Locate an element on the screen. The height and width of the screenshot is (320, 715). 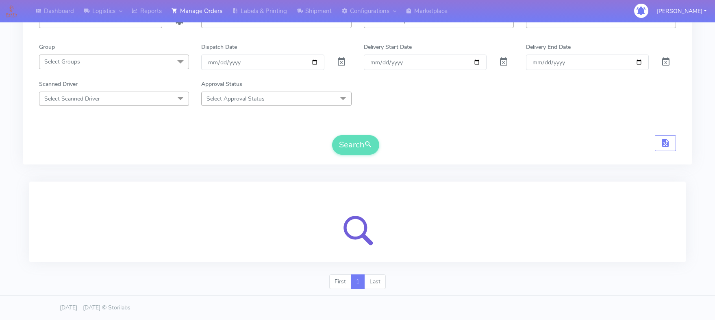
label: Dispatch Date is located at coordinates (219, 47).